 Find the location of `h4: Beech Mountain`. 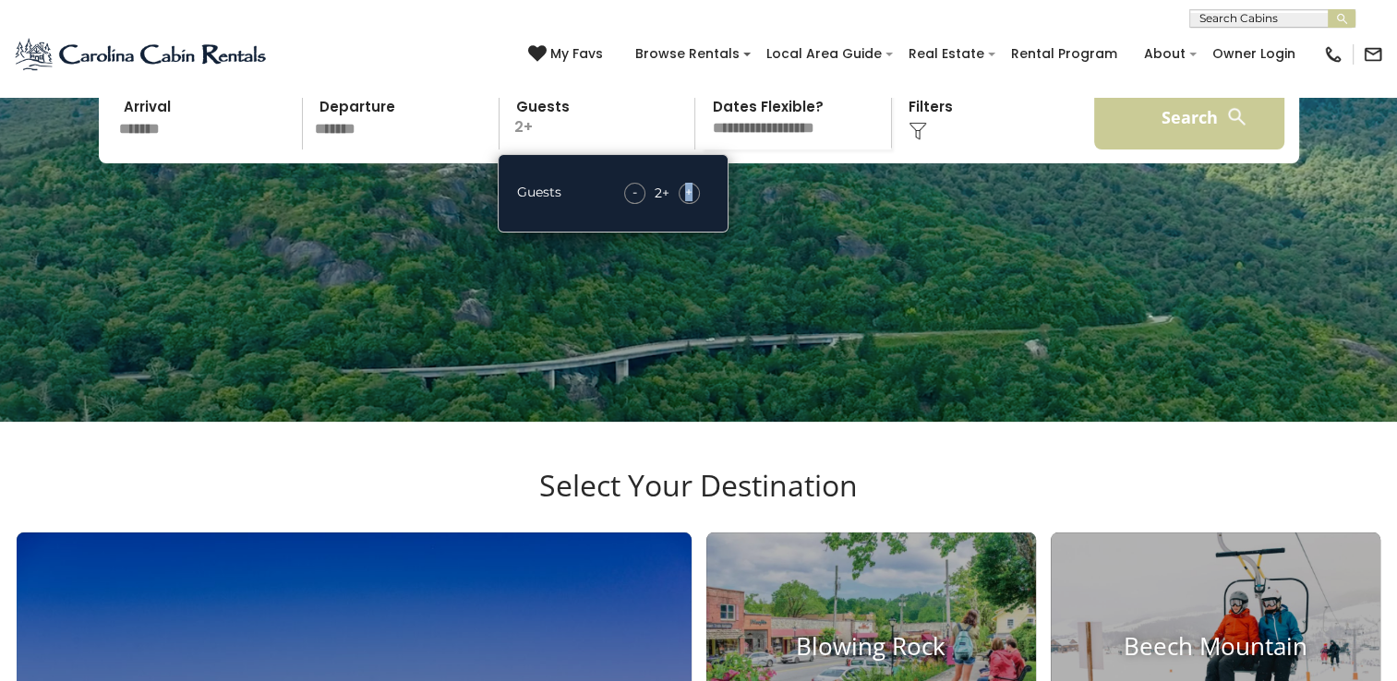

h4: Beech Mountain is located at coordinates (1215, 646).